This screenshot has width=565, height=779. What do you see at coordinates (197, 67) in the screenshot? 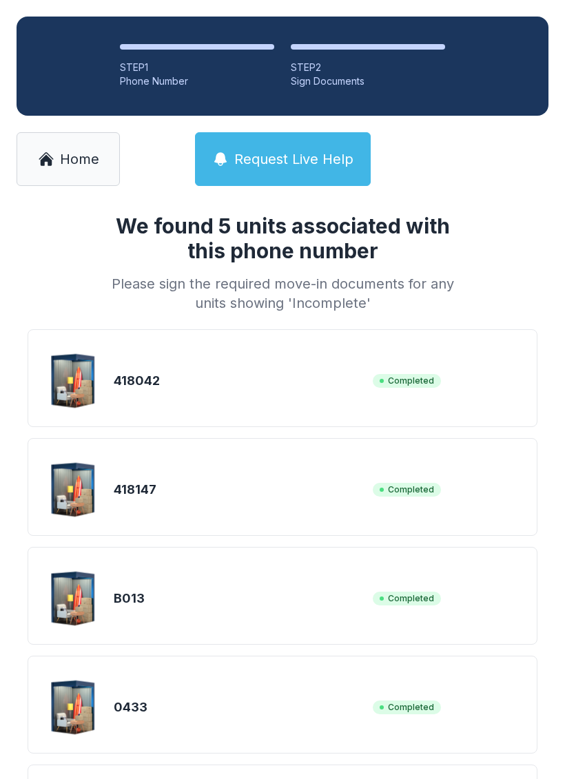
I see `div: STEP 1` at bounding box center [197, 67].